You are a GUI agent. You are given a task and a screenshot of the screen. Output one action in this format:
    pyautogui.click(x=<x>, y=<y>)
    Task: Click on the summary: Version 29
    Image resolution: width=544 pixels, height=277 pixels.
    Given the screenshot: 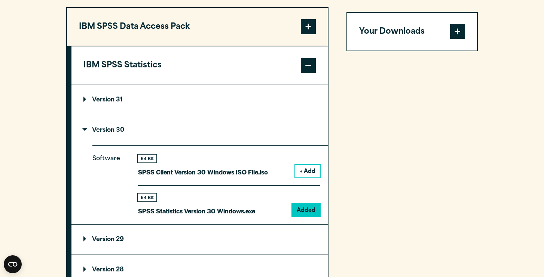 What is the action you would take?
    pyautogui.click(x=200, y=240)
    